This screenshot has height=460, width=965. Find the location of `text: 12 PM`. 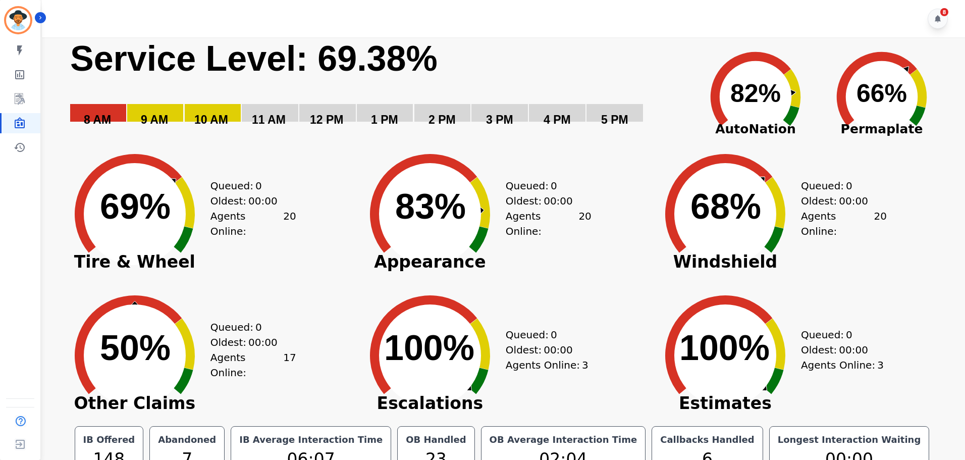

text: 12 PM is located at coordinates (326, 120).